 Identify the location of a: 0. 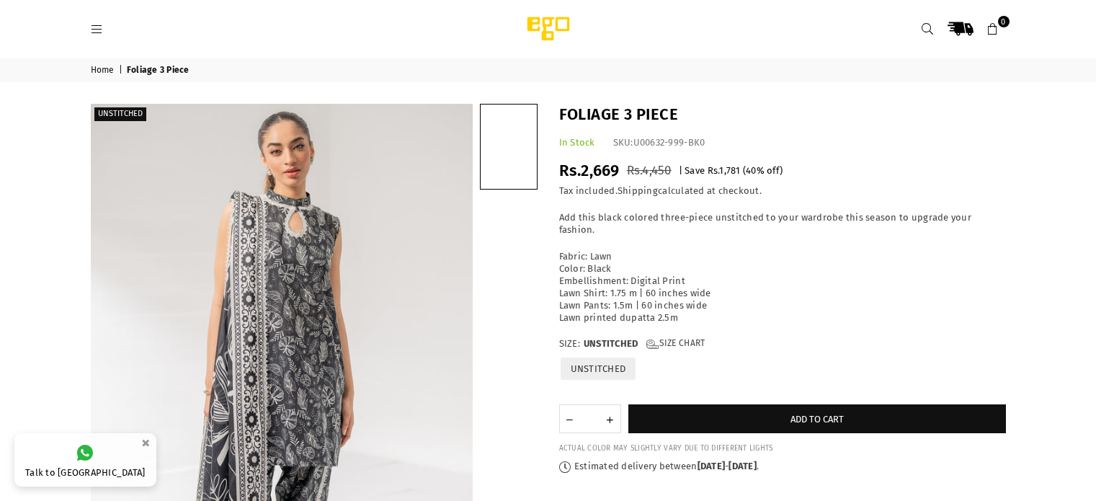
(993, 29).